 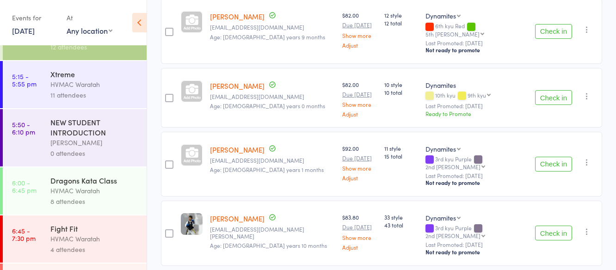 I want to click on div: 9th kyu, so click(x=477, y=95).